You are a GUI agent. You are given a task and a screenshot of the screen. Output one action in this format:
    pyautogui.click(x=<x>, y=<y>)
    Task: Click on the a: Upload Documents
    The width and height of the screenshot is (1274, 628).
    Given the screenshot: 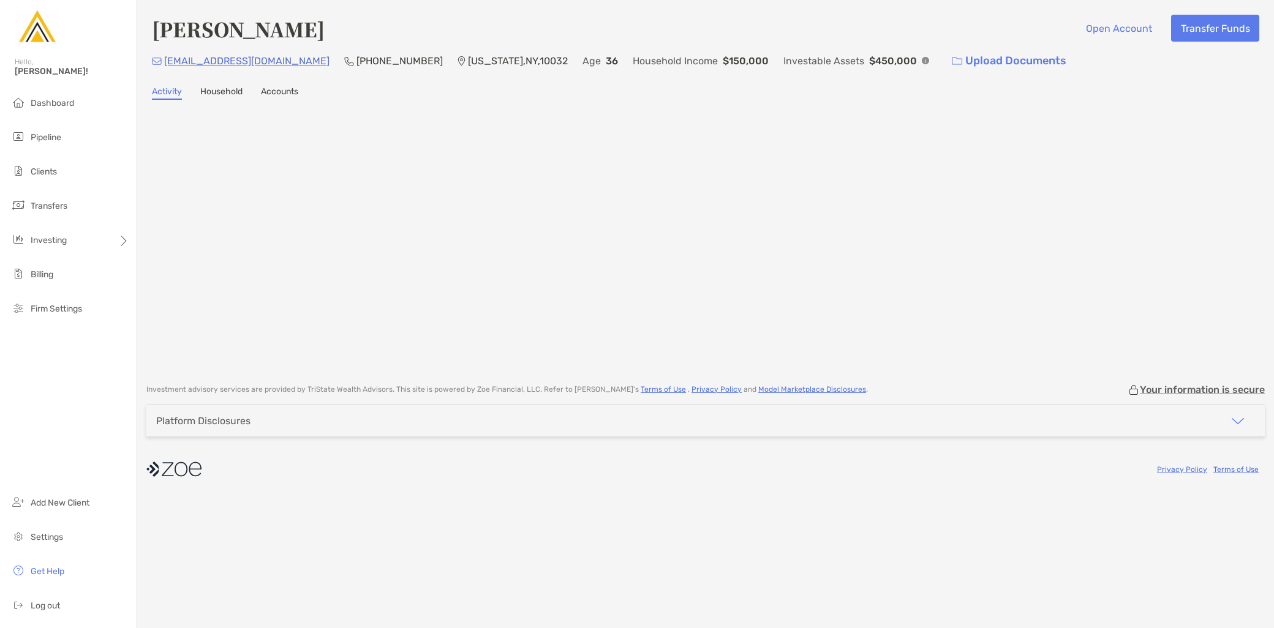 What is the action you would take?
    pyautogui.click(x=1009, y=61)
    